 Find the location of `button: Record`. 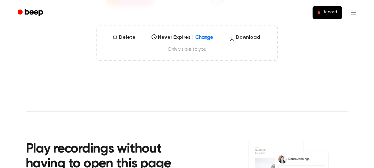

button: Record is located at coordinates (327, 13).